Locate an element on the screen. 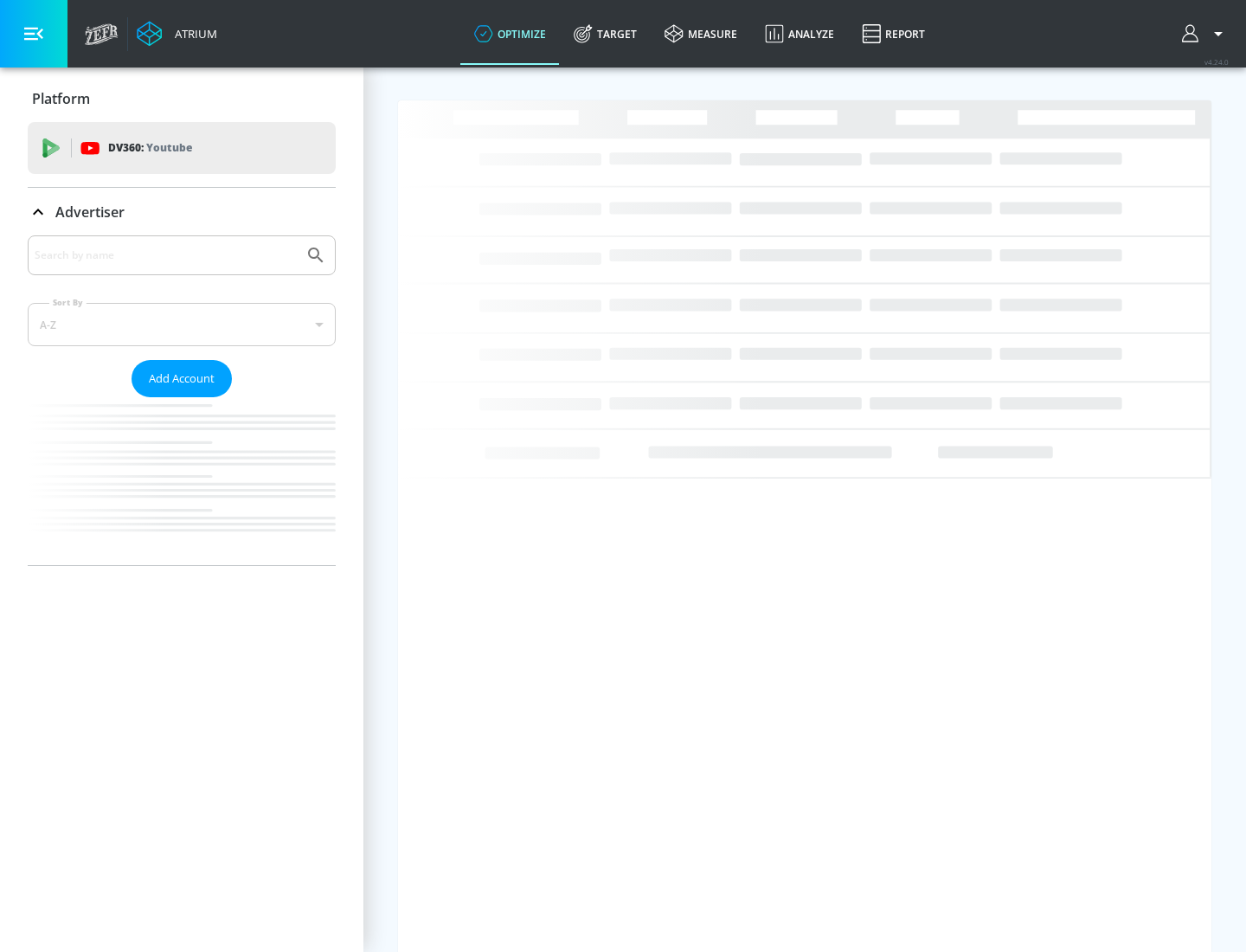 The image size is (1246, 952). div: Platform is located at coordinates (181, 99).